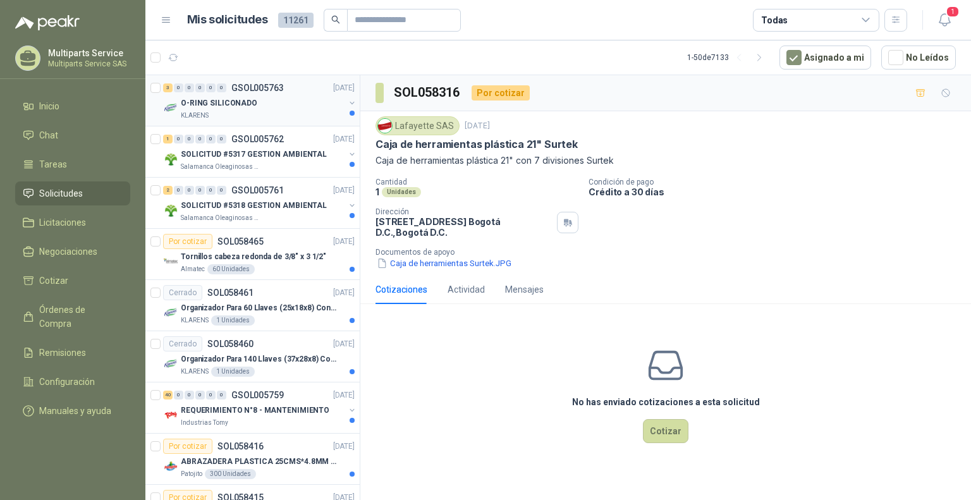 This screenshot has height=500, width=971. Describe the element at coordinates (953, 11) in the screenshot. I see `span: 1` at that location.